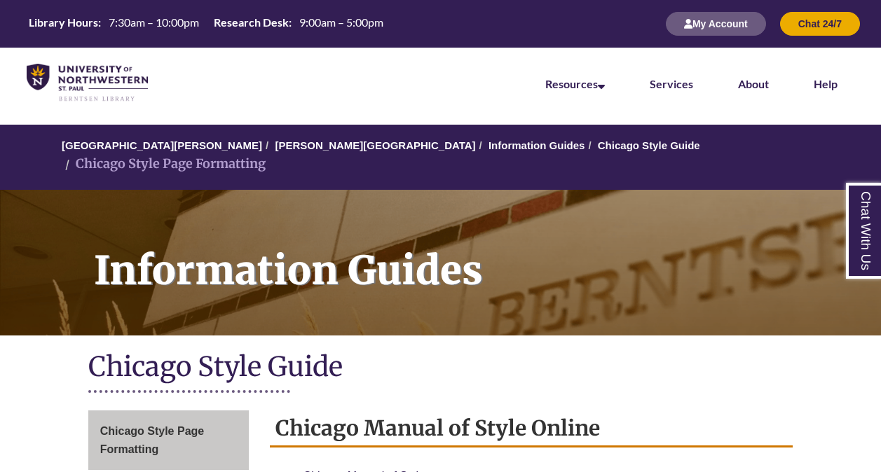  I want to click on a: Resources, so click(575, 83).